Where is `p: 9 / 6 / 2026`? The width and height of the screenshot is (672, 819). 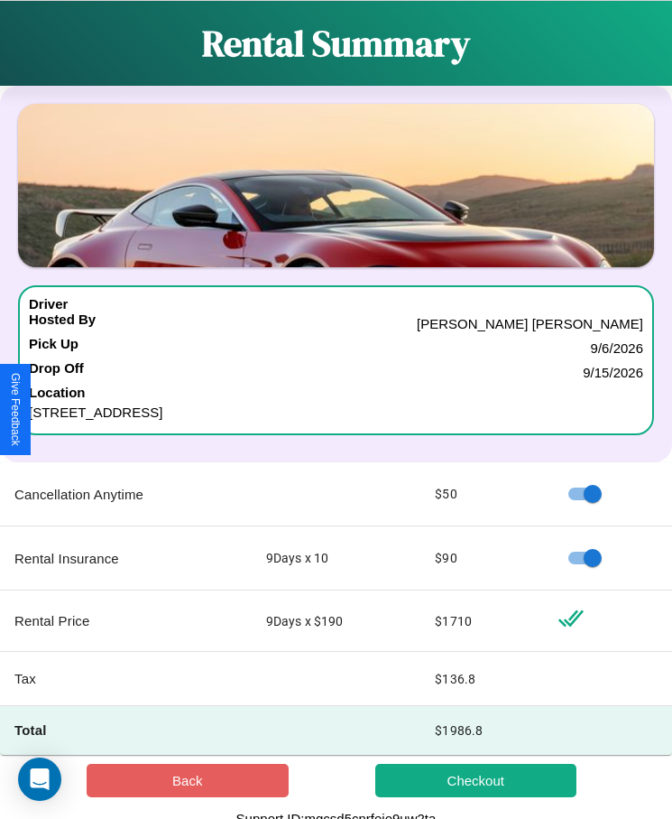 p: 9 / 6 / 2026 is located at coordinates (617, 348).